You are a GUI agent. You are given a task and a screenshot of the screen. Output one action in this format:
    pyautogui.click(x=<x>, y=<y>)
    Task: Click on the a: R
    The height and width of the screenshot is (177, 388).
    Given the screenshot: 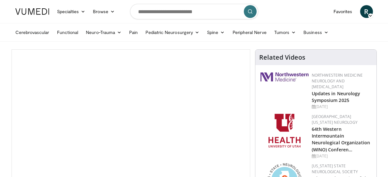 What is the action you would take?
    pyautogui.click(x=367, y=12)
    